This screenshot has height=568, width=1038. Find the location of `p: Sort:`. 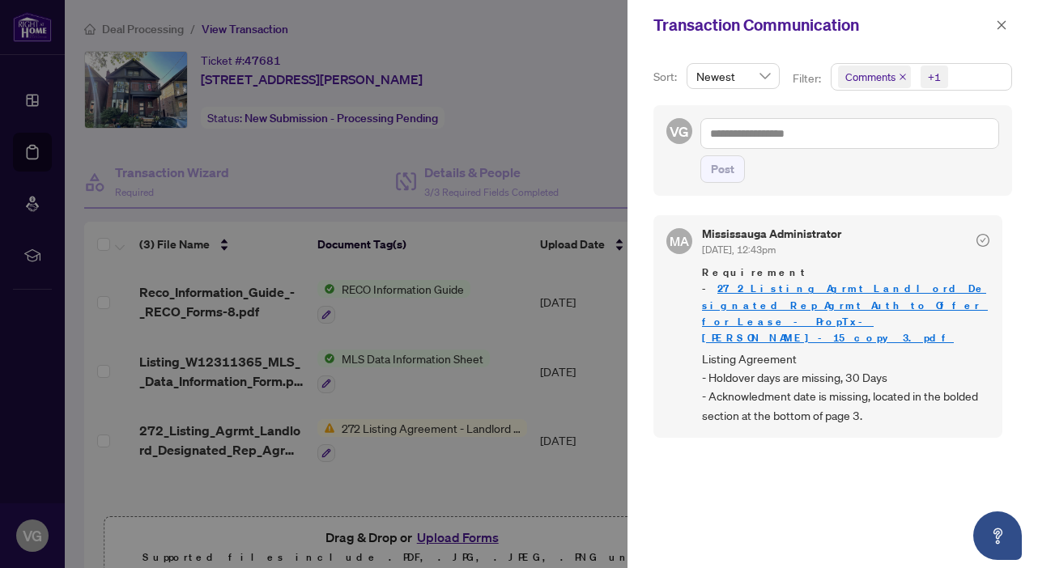

p: Sort: is located at coordinates (666, 77).